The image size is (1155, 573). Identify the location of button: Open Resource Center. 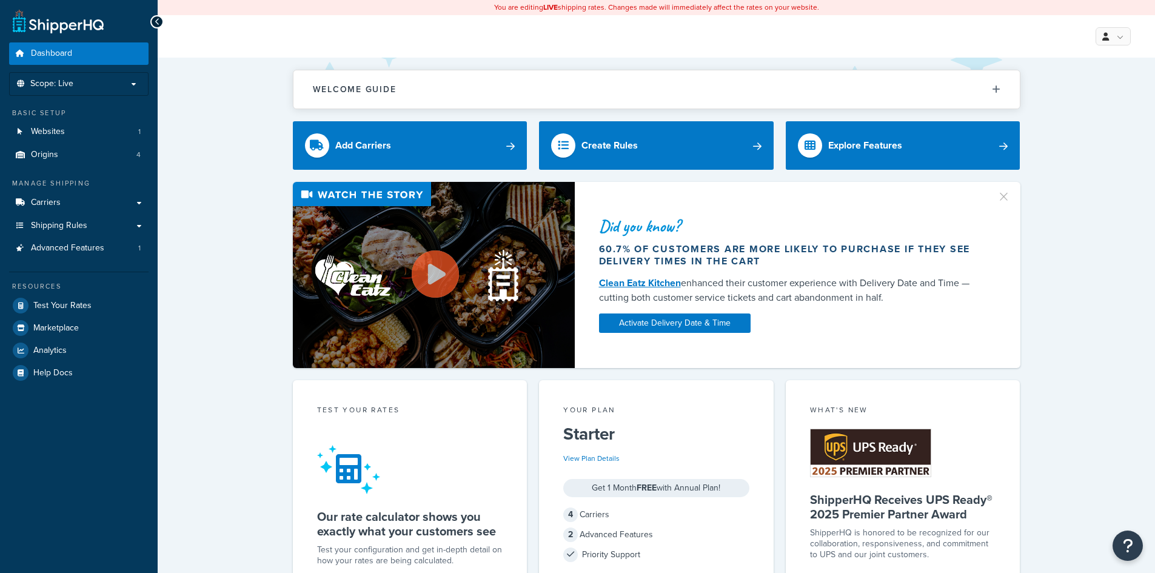
(1128, 546).